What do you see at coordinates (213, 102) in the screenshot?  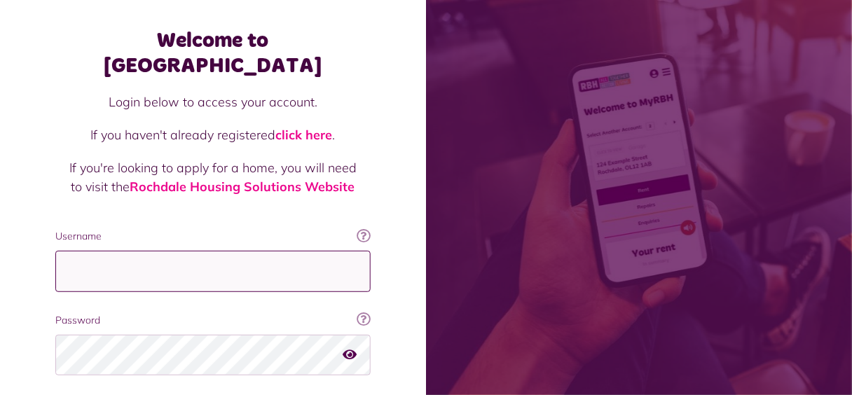 I see `p: Login below to access your account.` at bounding box center [213, 102].